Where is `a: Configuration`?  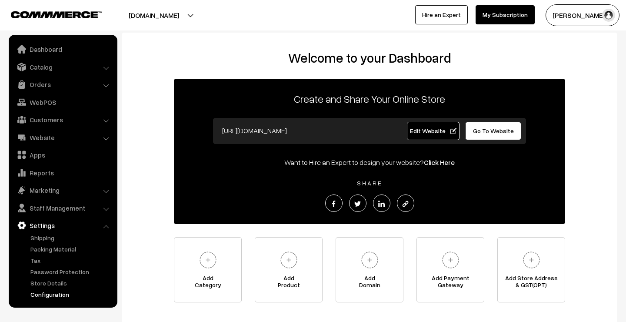
a: Configuration is located at coordinates (71, 294).